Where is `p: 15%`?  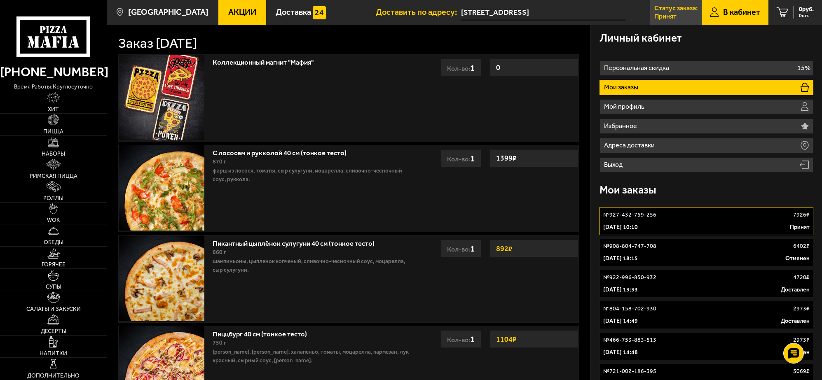 p: 15% is located at coordinates (804, 68).